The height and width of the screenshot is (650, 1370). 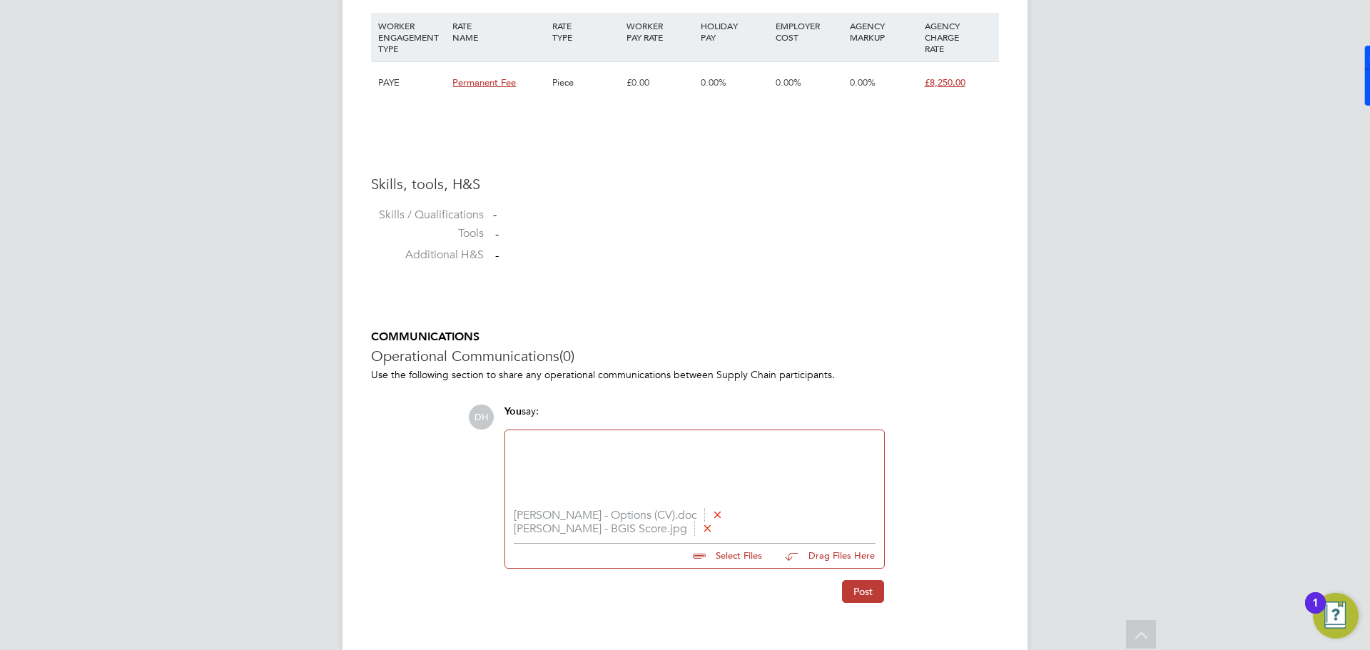 What do you see at coordinates (481, 417) in the screenshot?
I see `span: DH` at bounding box center [481, 417].